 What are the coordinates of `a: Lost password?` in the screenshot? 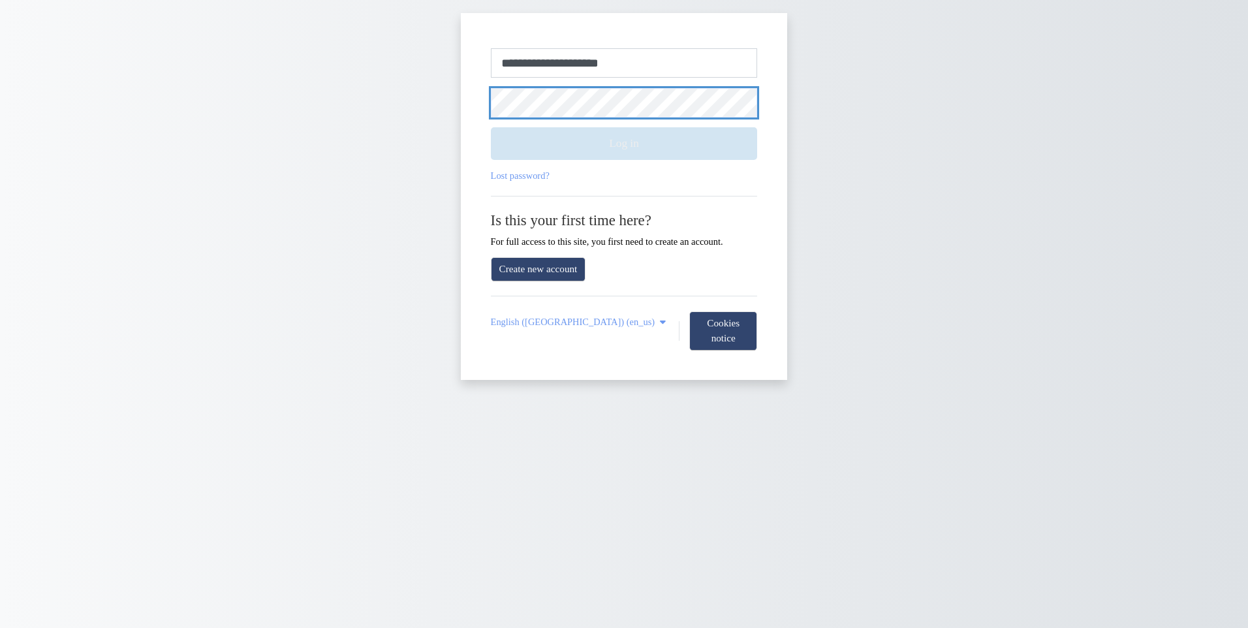 It's located at (520, 176).